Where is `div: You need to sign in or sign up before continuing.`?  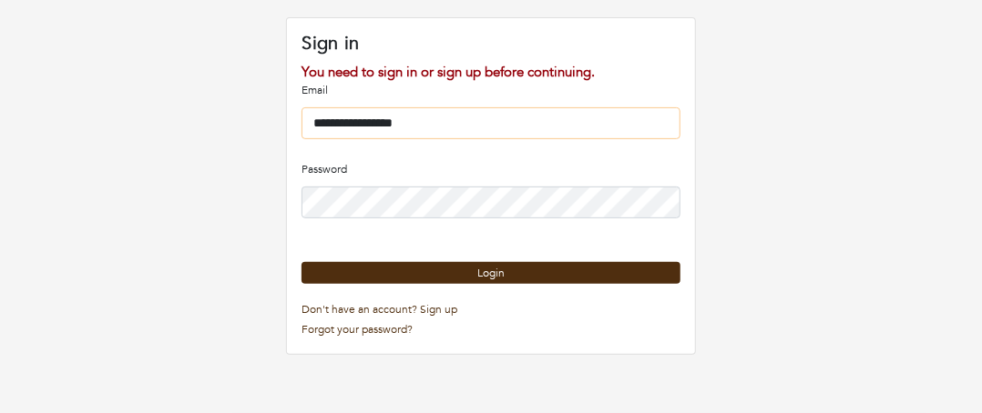 div: You need to sign in or sign up before continuing. is located at coordinates (490, 72).